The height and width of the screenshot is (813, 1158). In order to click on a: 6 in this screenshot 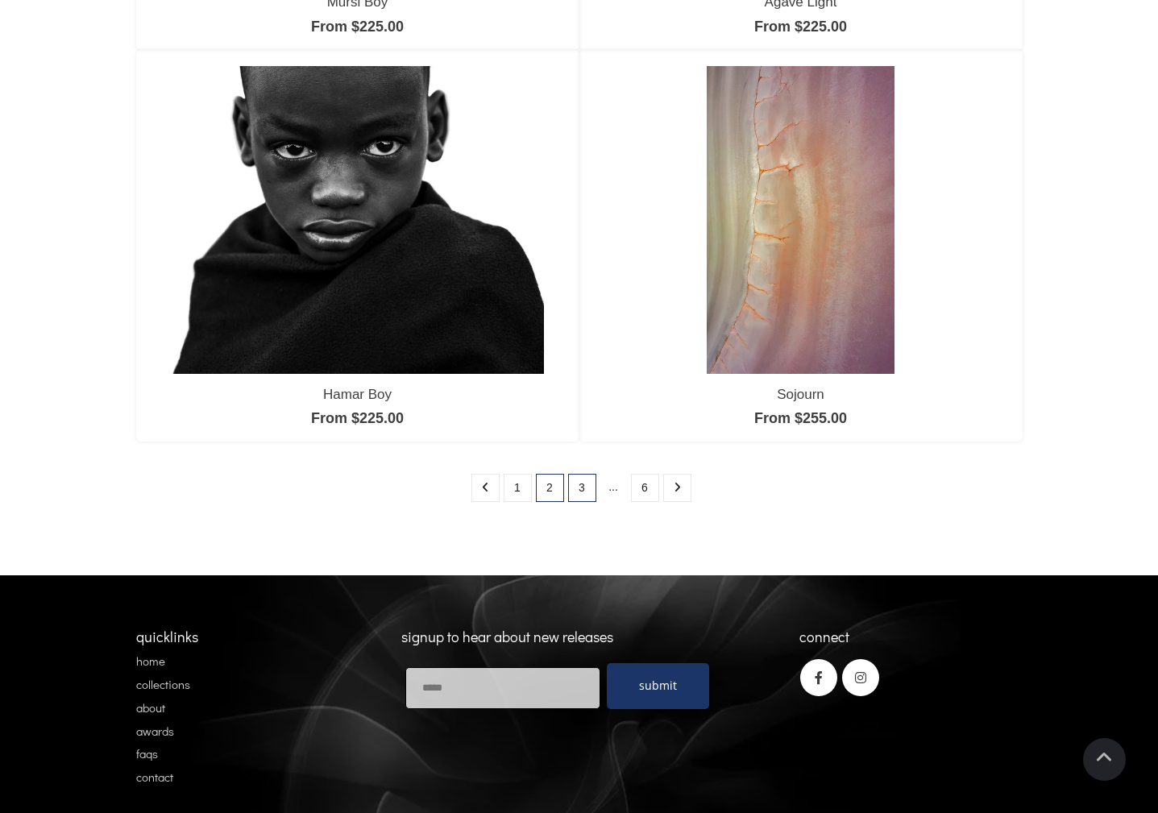, I will do `click(645, 488)`.